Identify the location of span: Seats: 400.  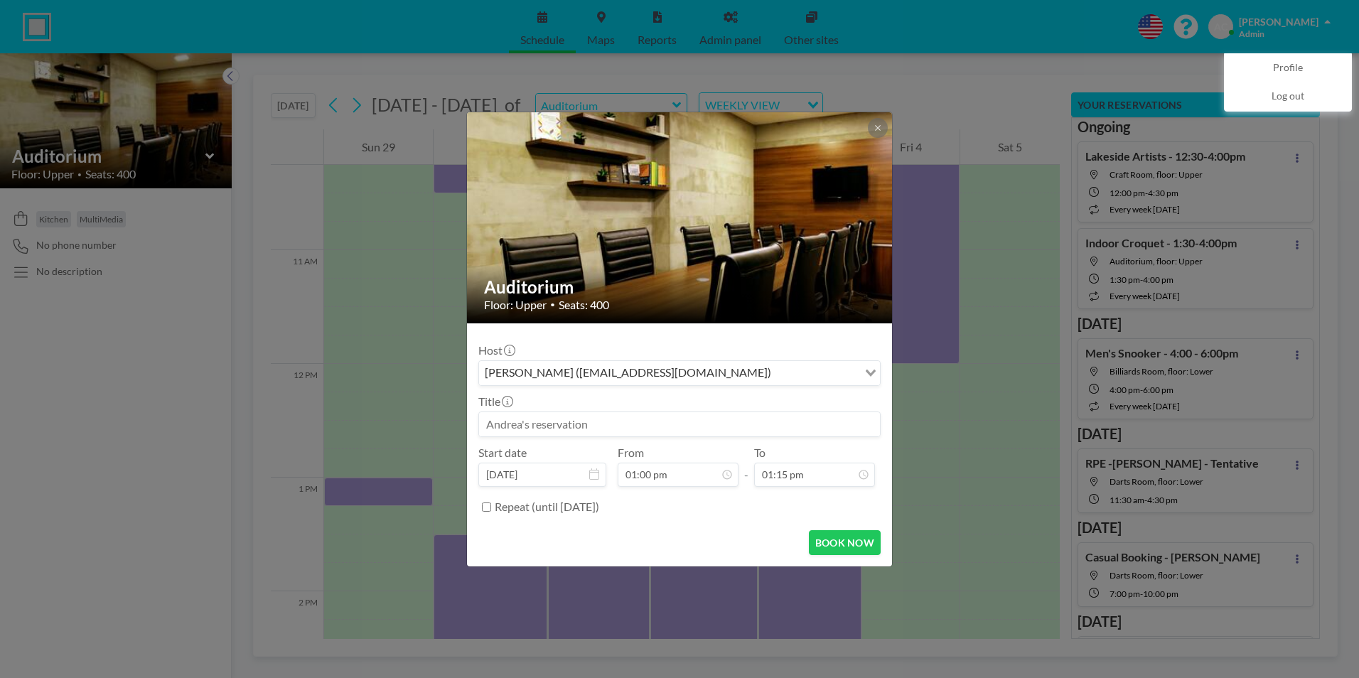
(583, 305).